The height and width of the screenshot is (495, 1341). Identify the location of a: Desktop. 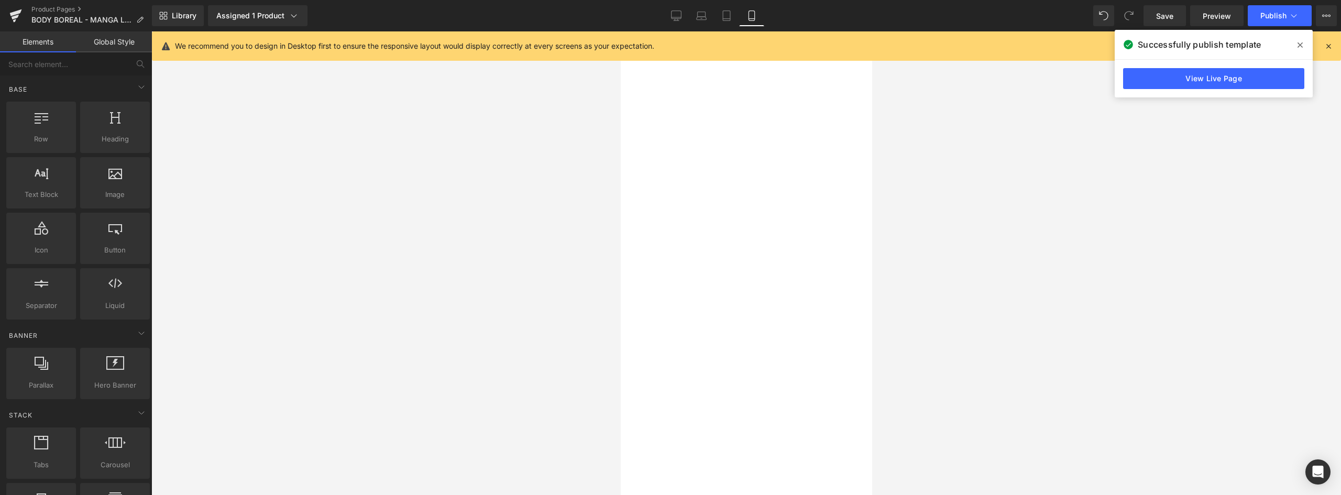
(676, 16).